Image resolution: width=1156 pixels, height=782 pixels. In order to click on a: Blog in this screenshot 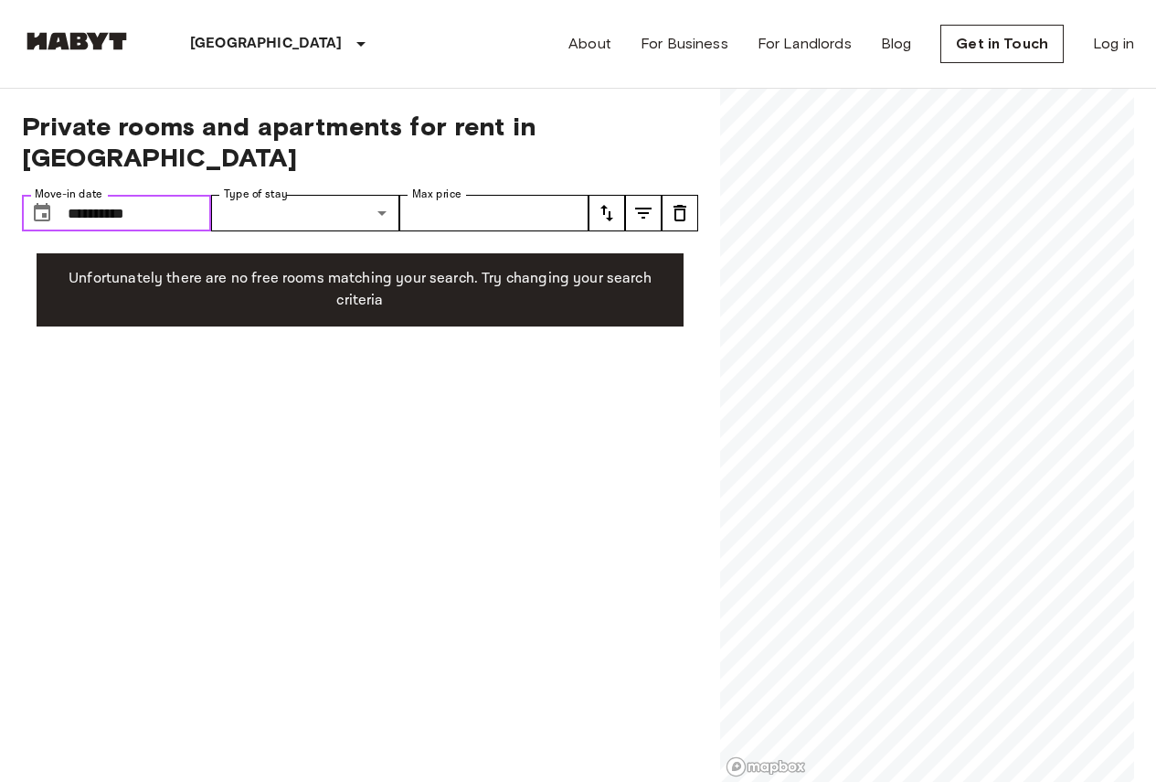, I will do `click(897, 44)`.